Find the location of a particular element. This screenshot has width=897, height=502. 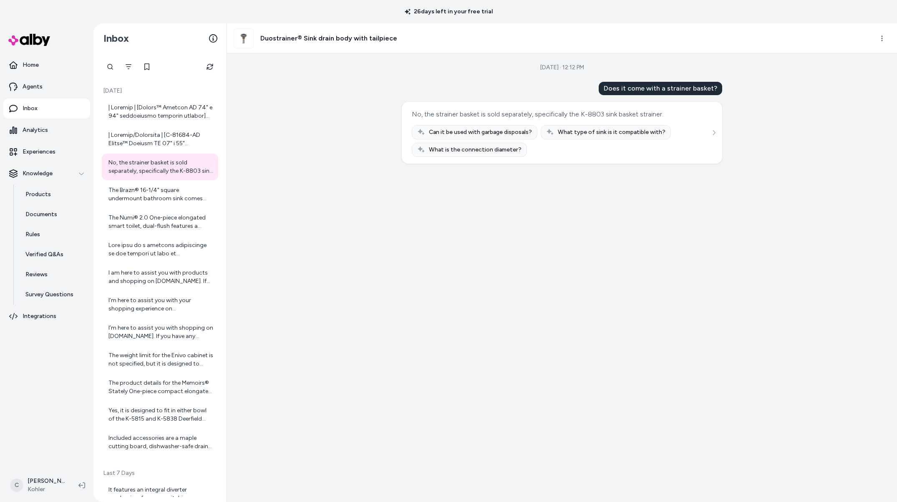

a: Agents is located at coordinates (47, 87).